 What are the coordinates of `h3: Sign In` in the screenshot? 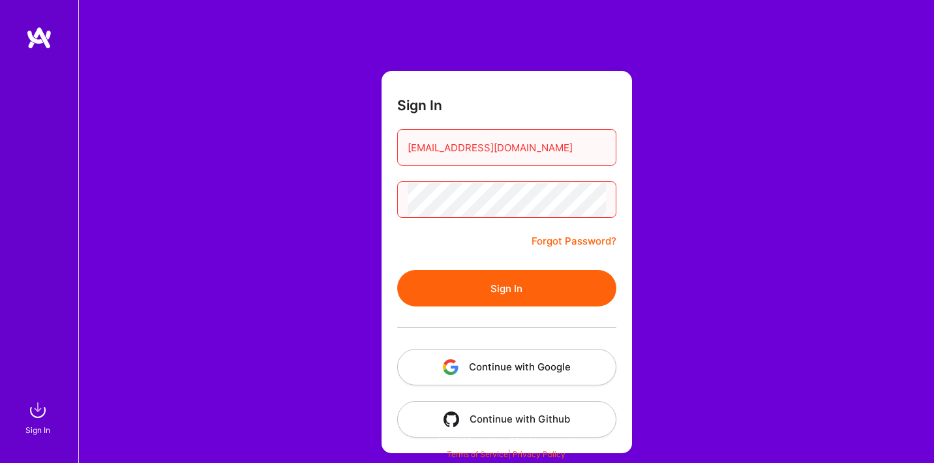 It's located at (420, 105).